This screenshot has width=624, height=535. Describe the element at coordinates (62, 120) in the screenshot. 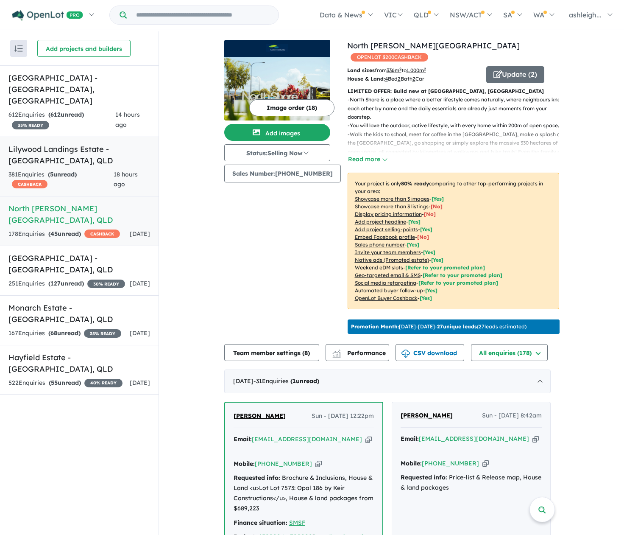

I see `div: 612 Enquir ies` at that location.